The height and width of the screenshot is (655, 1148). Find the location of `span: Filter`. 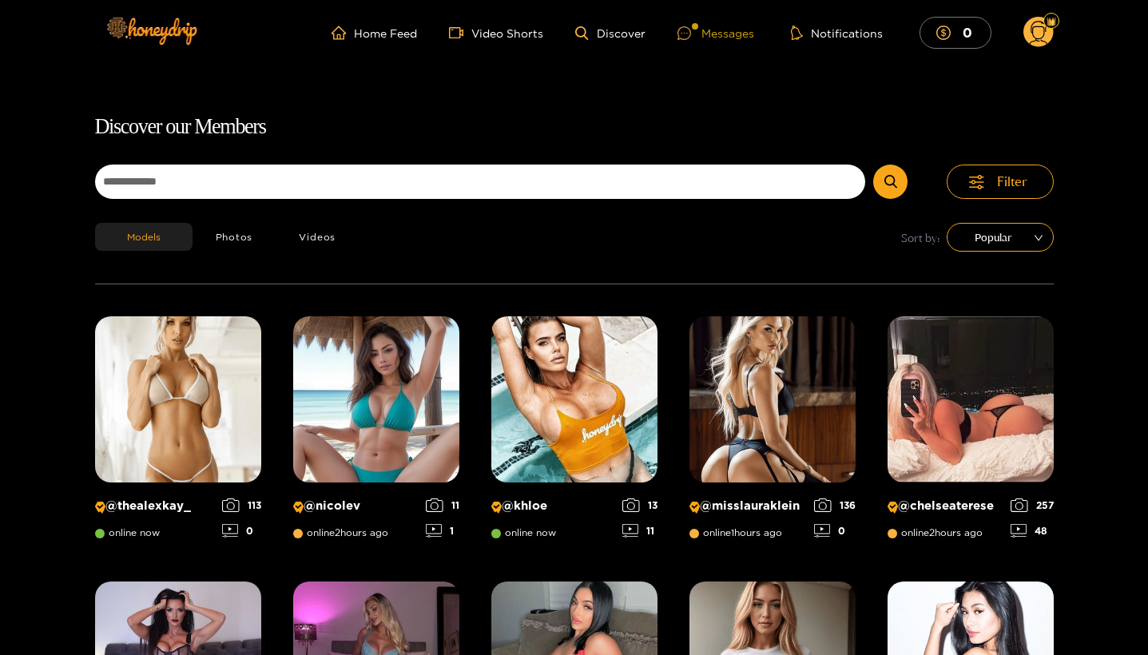

span: Filter is located at coordinates (1012, 181).